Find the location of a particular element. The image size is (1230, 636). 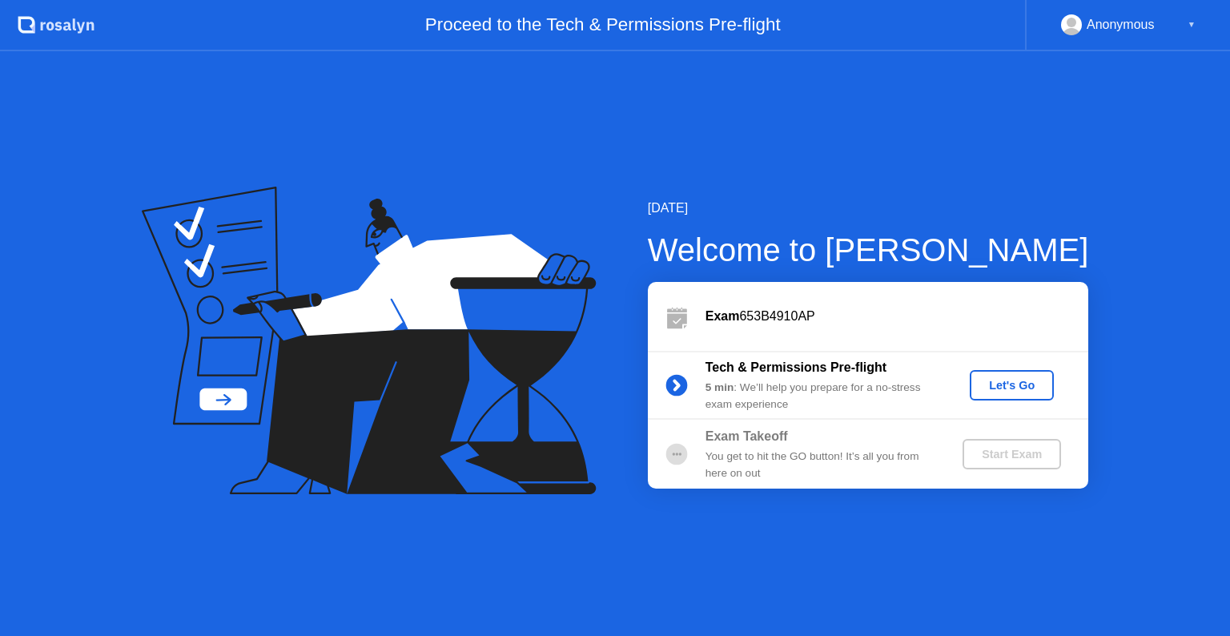

button: Start Exam is located at coordinates (1011, 454).